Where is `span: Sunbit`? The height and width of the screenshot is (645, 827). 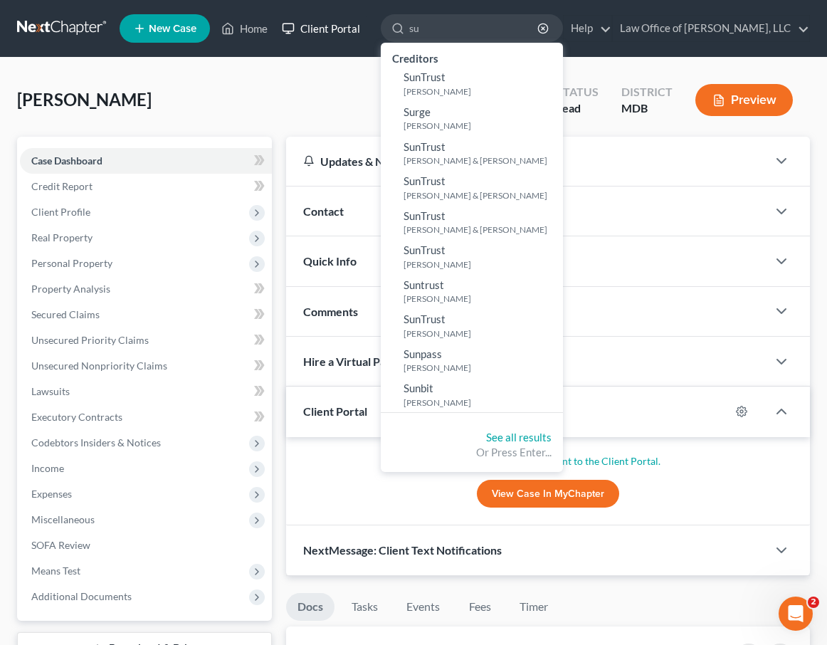 span: Sunbit is located at coordinates (418, 388).